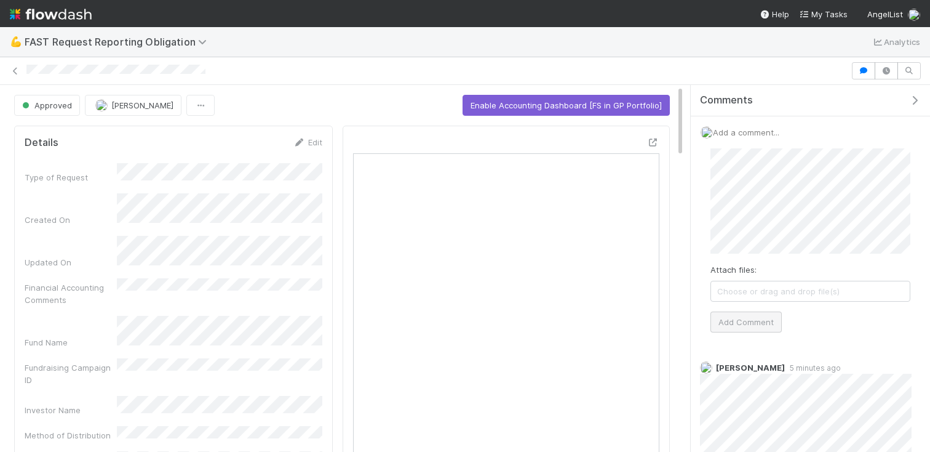 This screenshot has width=930, height=452. What do you see at coordinates (41, 143) in the screenshot?
I see `h5: Details` at bounding box center [41, 143].